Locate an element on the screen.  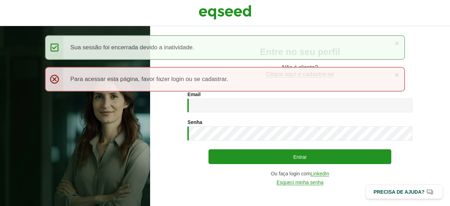
button: Entrar is located at coordinates (300, 157).